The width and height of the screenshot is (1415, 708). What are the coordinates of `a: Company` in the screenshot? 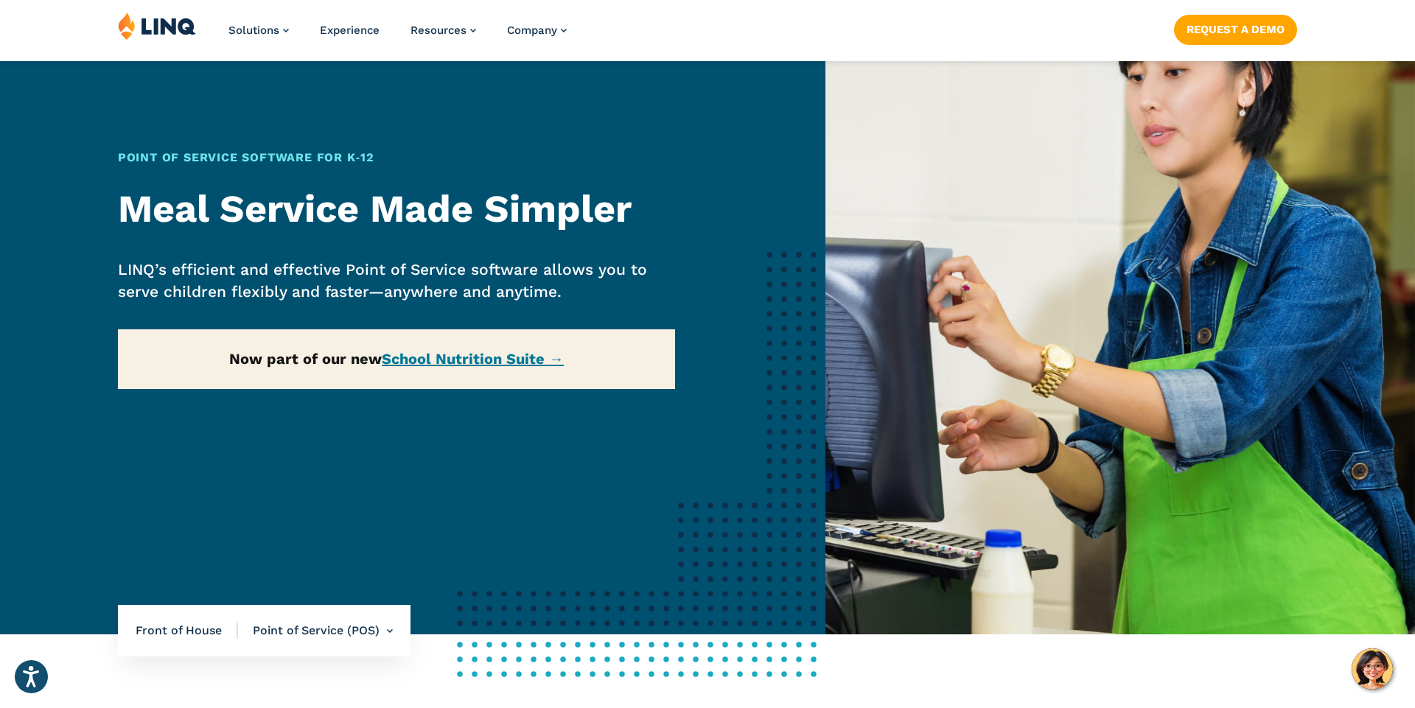 It's located at (536, 30).